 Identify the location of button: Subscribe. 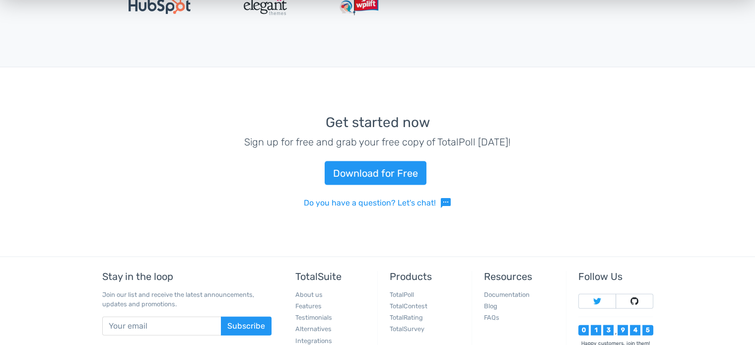
(246, 326).